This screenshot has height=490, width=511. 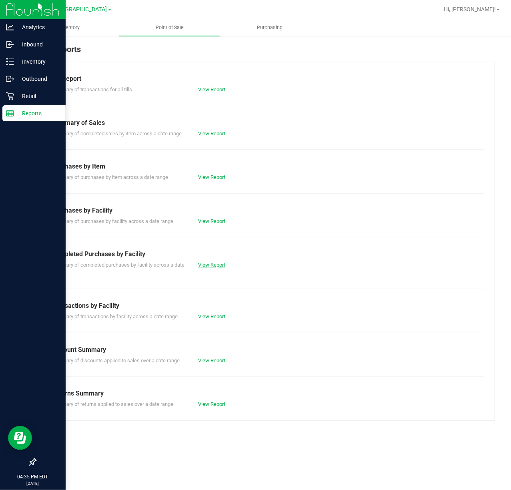 What do you see at coordinates (265, 123) in the screenshot?
I see `div: Summary of Sales` at bounding box center [265, 123].